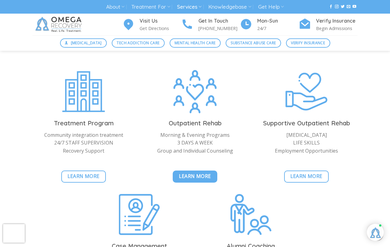  Describe the element at coordinates (354, 7) in the screenshot. I see `a: Follow on YouTube` at that location.